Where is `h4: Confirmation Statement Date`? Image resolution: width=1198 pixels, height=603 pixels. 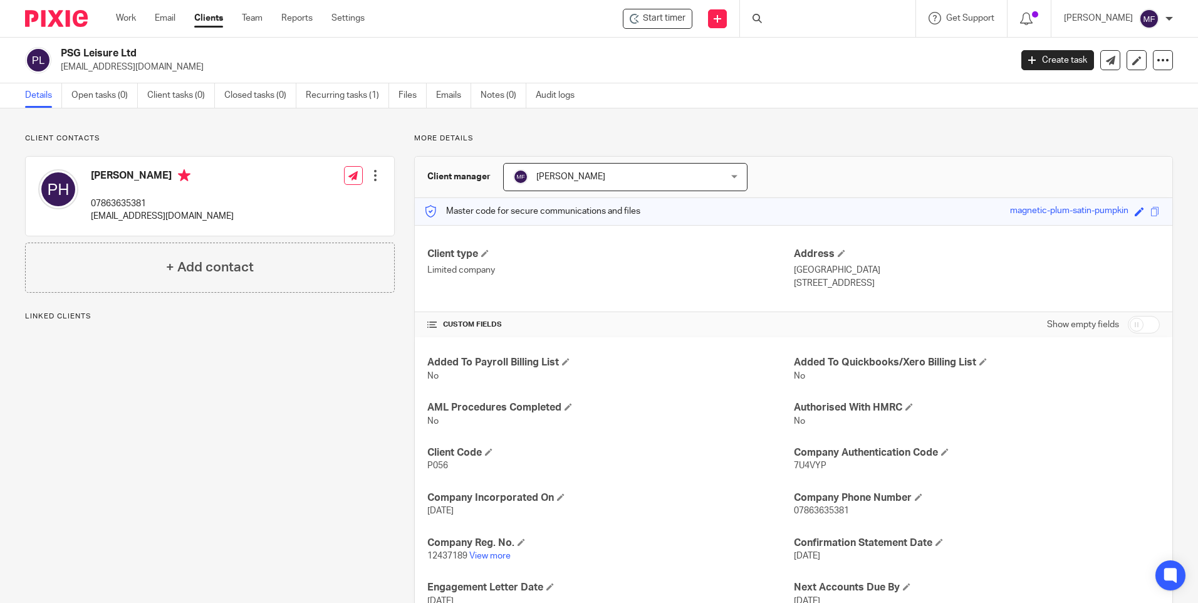 h4: Confirmation Statement Date is located at coordinates (976, 542).